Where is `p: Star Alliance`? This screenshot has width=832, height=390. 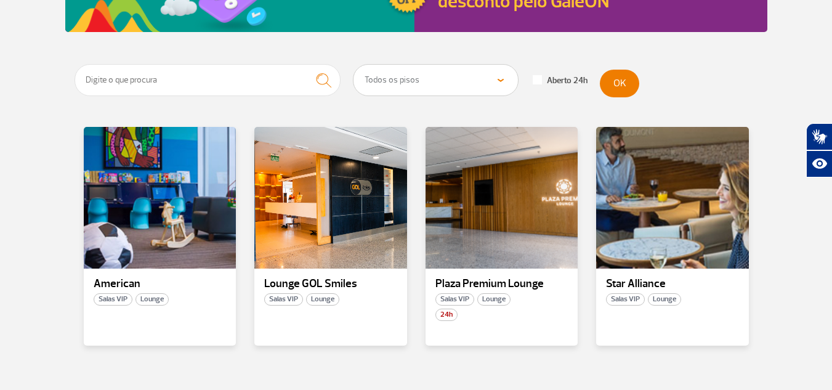
p: Star Alliance is located at coordinates (673, 284).